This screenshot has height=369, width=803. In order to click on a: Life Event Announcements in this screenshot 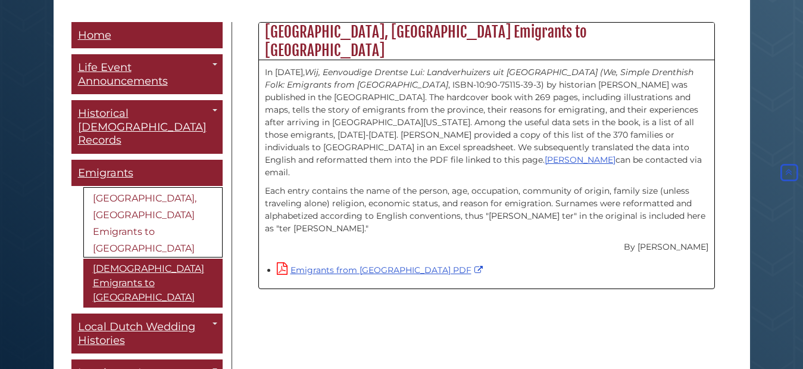, I will do `click(147, 74)`.